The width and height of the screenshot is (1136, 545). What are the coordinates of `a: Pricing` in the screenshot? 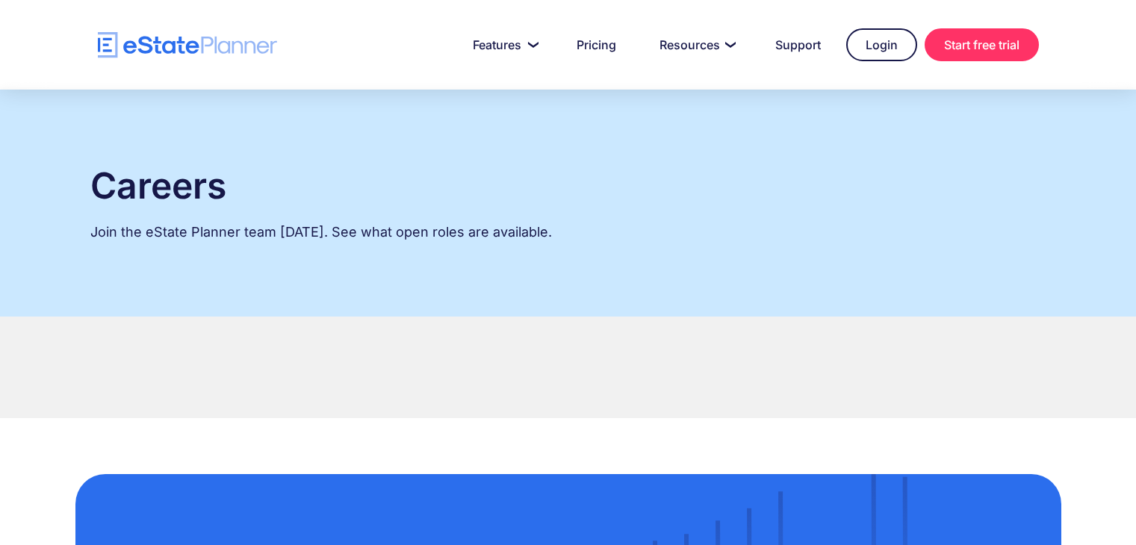 It's located at (596, 45).